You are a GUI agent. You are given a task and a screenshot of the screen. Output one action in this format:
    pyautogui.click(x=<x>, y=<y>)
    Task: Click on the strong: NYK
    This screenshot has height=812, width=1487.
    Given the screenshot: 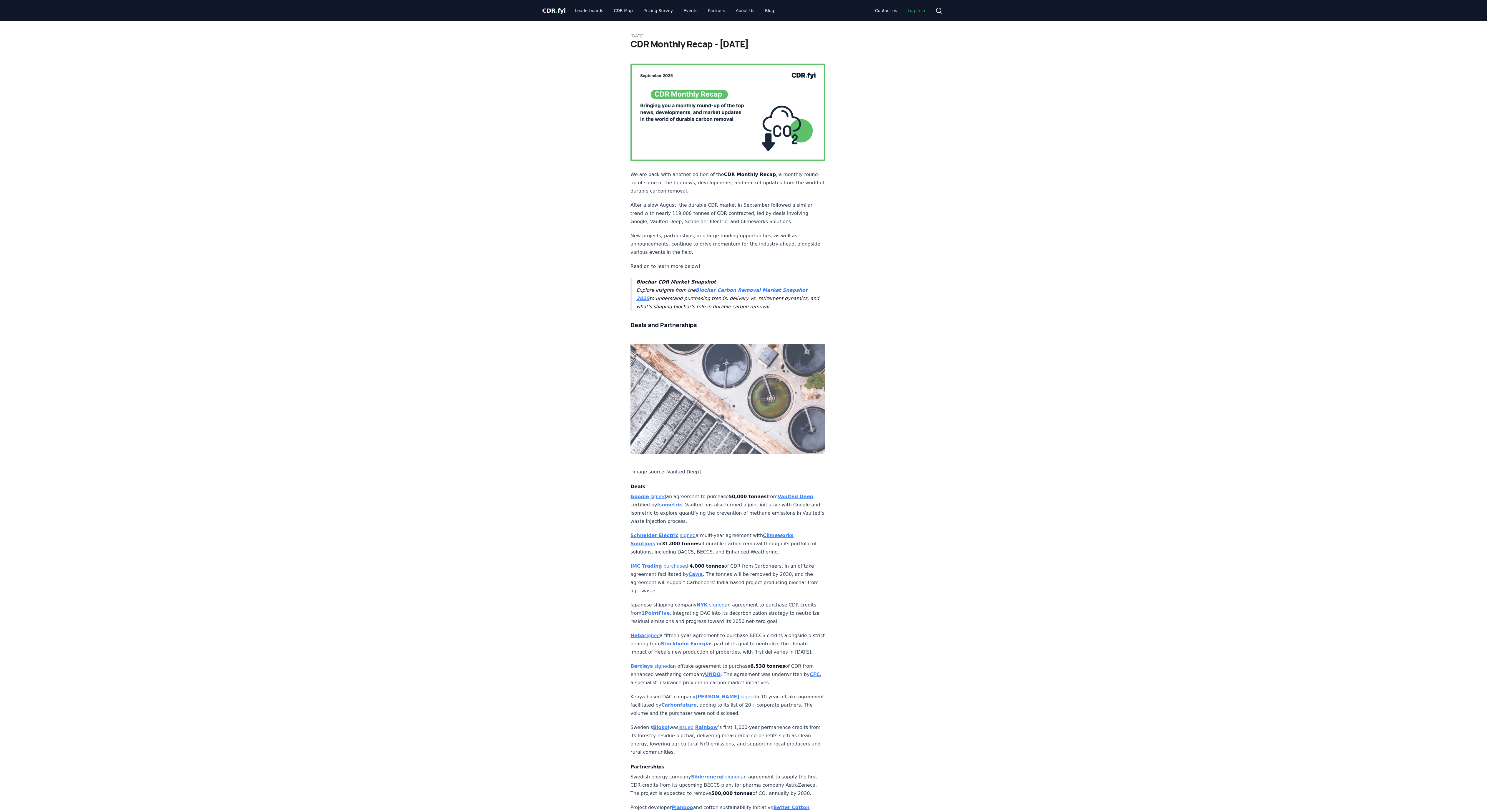 What is the action you would take?
    pyautogui.click(x=702, y=604)
    